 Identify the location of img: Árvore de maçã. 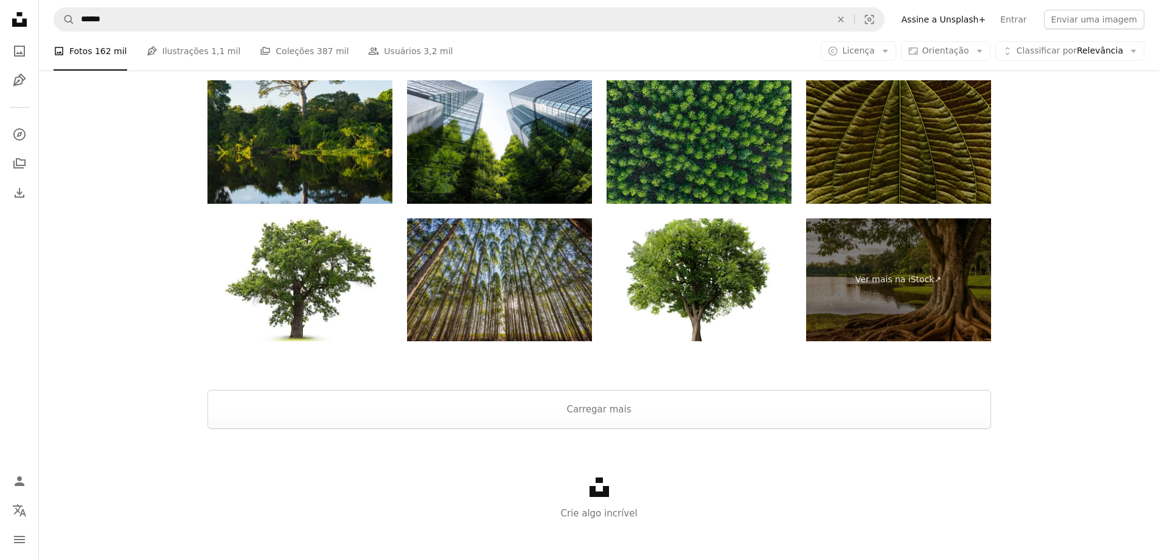
(699, 280).